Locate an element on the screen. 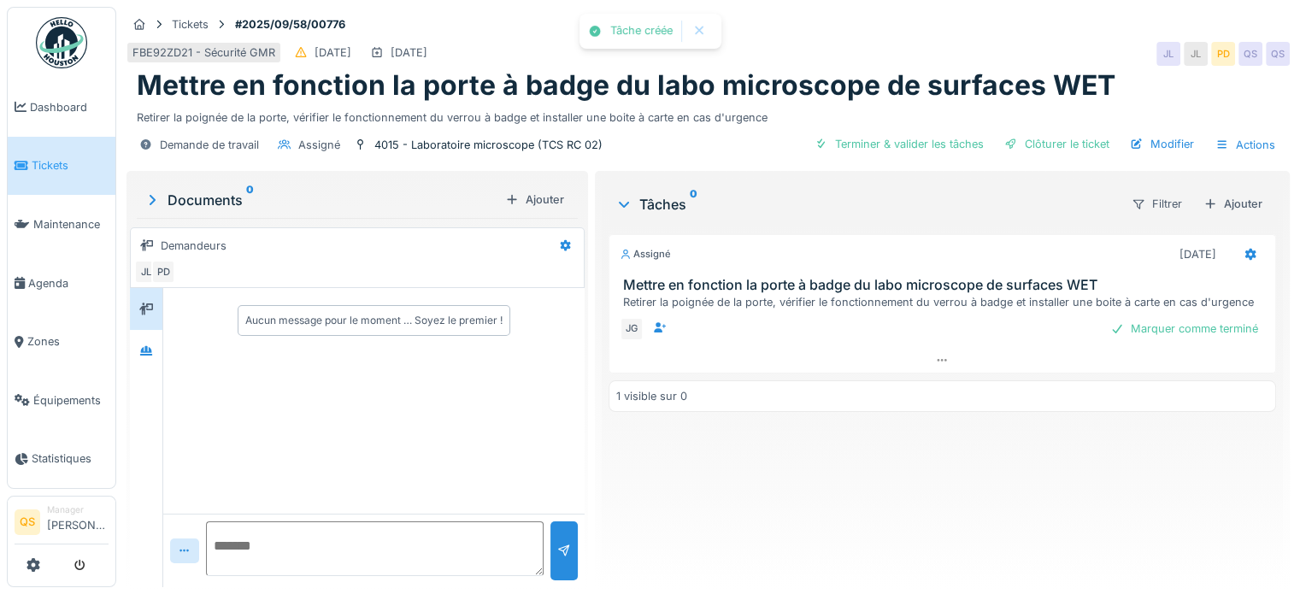  div: Clôturer le ticket is located at coordinates (1056, 144).